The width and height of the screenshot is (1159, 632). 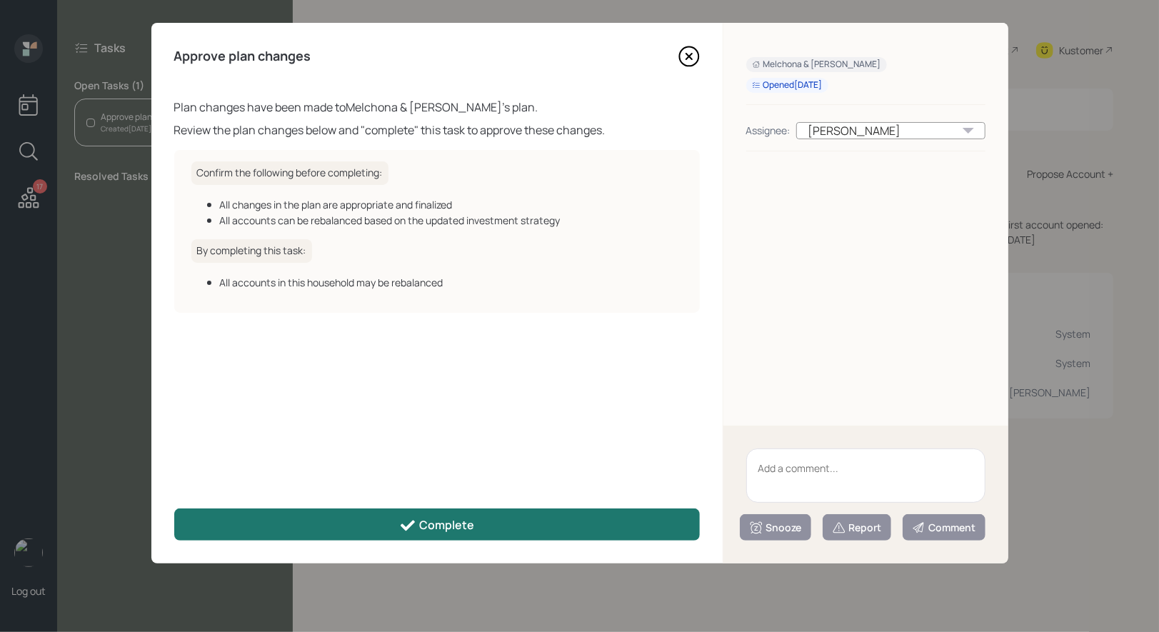 I want to click on div: Complete, so click(x=436, y=526).